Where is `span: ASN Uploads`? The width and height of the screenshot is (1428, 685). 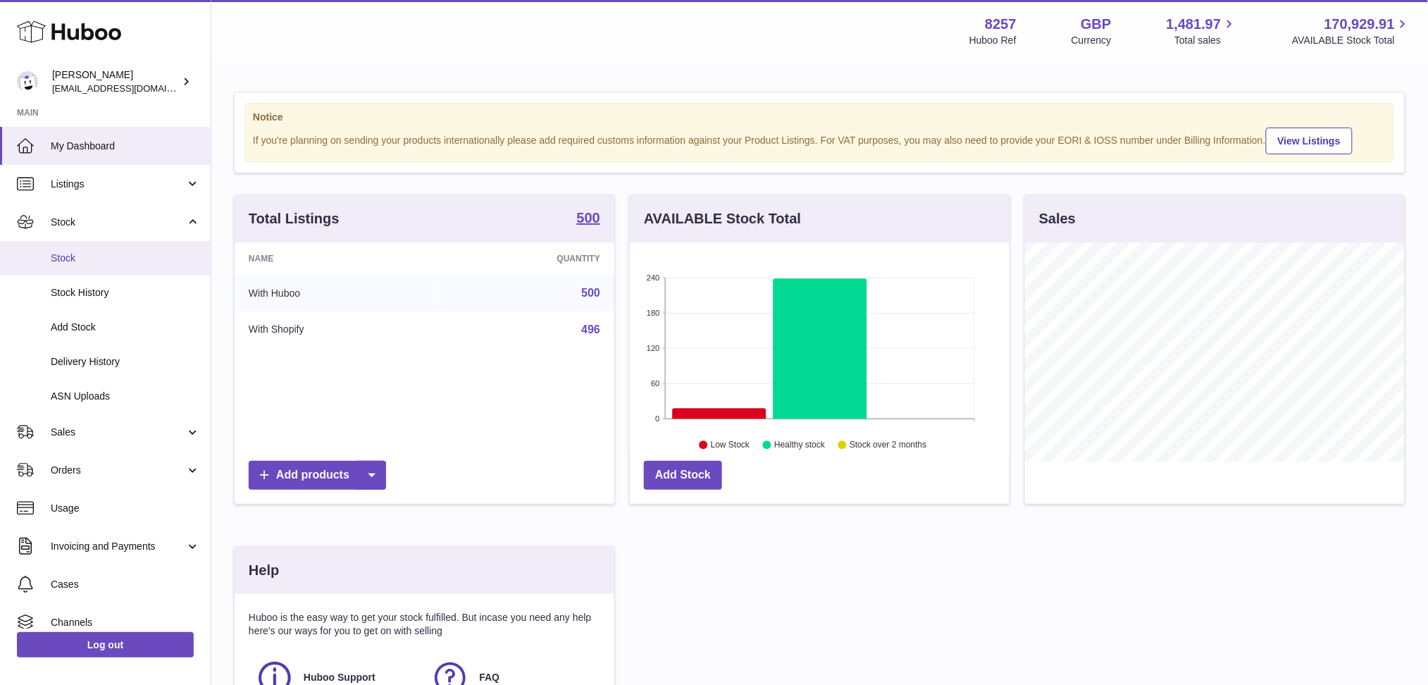
span: ASN Uploads is located at coordinates (125, 396).